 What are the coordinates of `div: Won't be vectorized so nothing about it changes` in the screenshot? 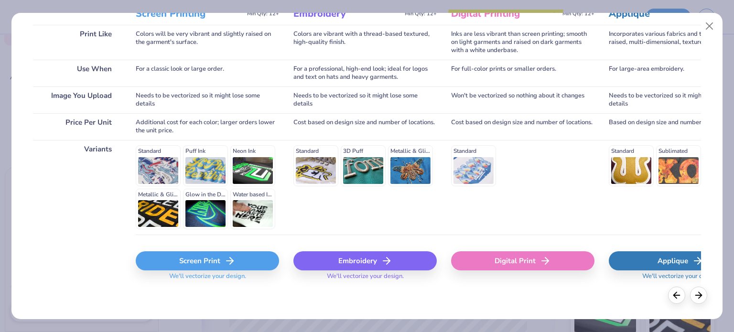 It's located at (523, 100).